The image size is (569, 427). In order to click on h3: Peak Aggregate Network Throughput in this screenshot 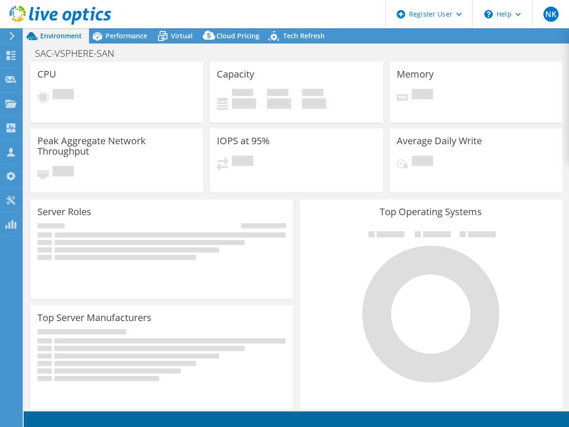, I will do `click(116, 146)`.